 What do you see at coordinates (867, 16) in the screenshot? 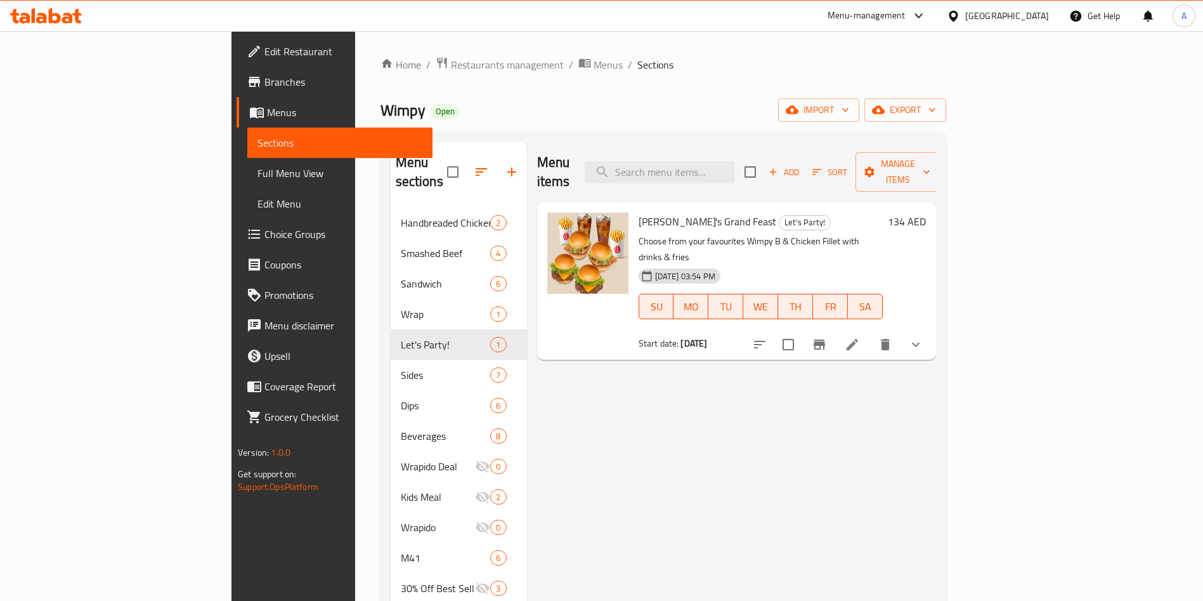
I see `div: Menu-management` at bounding box center [867, 16].